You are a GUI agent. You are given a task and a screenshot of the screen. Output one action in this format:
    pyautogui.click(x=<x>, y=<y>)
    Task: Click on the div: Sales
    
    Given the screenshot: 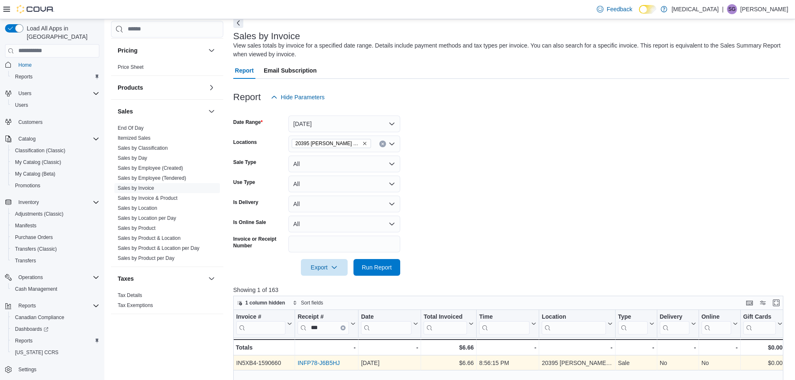 What is the action you would take?
    pyautogui.click(x=167, y=195)
    